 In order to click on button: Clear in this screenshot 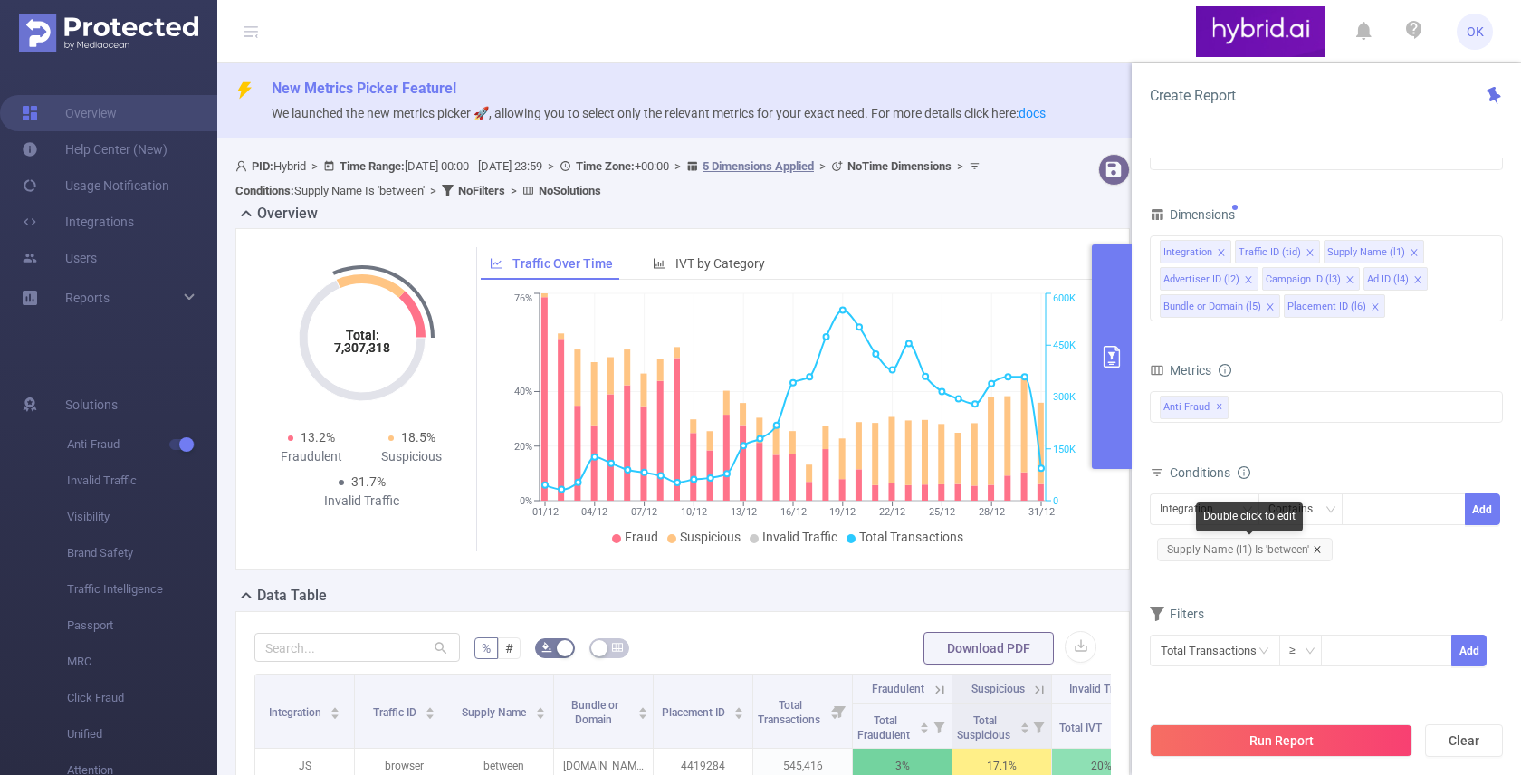, I will do `click(1464, 740)`.